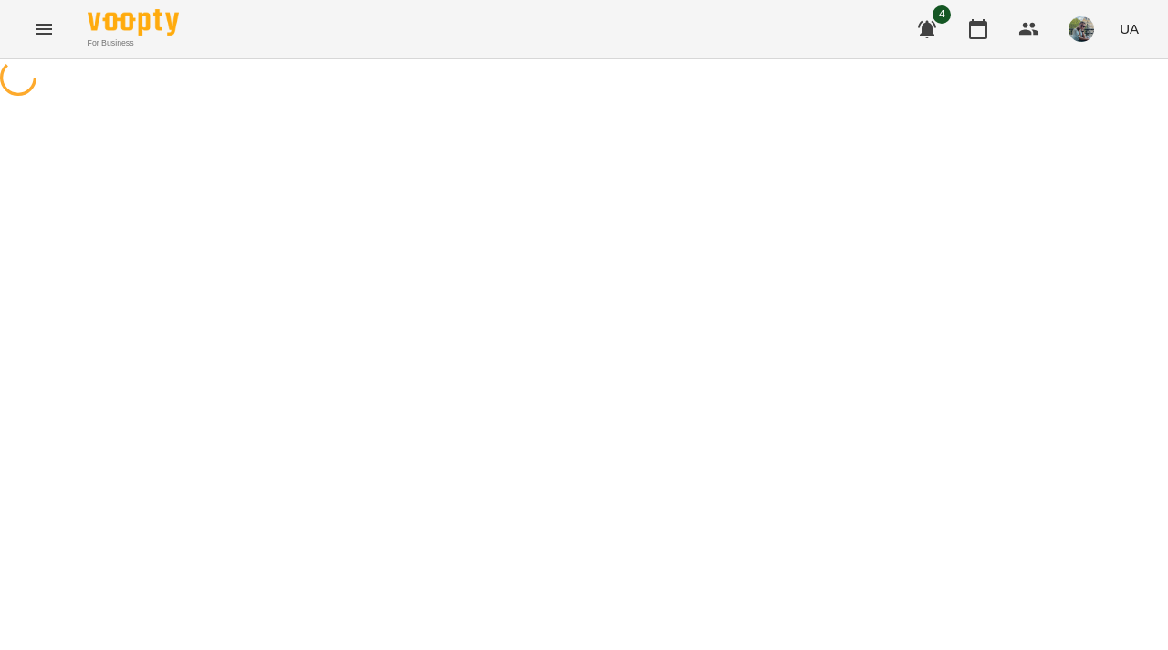  I want to click on img: c71655888622cca4d40d307121b662d7.jpeg, so click(1081, 29).